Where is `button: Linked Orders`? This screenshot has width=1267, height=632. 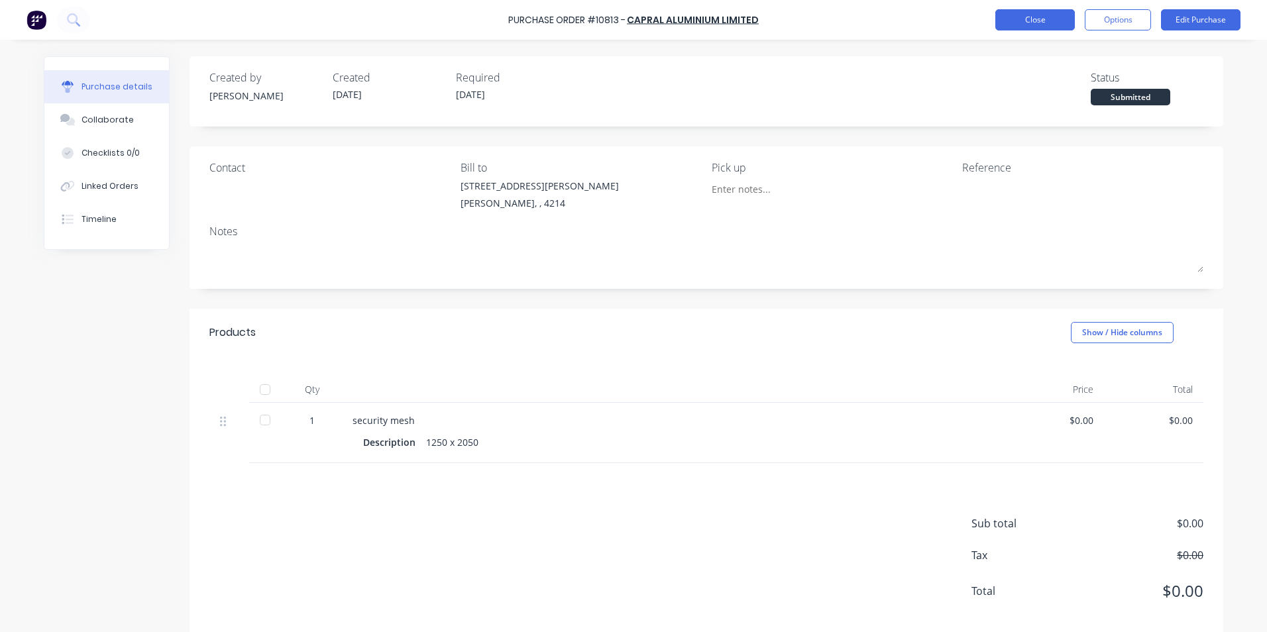
button: Linked Orders is located at coordinates (107, 186).